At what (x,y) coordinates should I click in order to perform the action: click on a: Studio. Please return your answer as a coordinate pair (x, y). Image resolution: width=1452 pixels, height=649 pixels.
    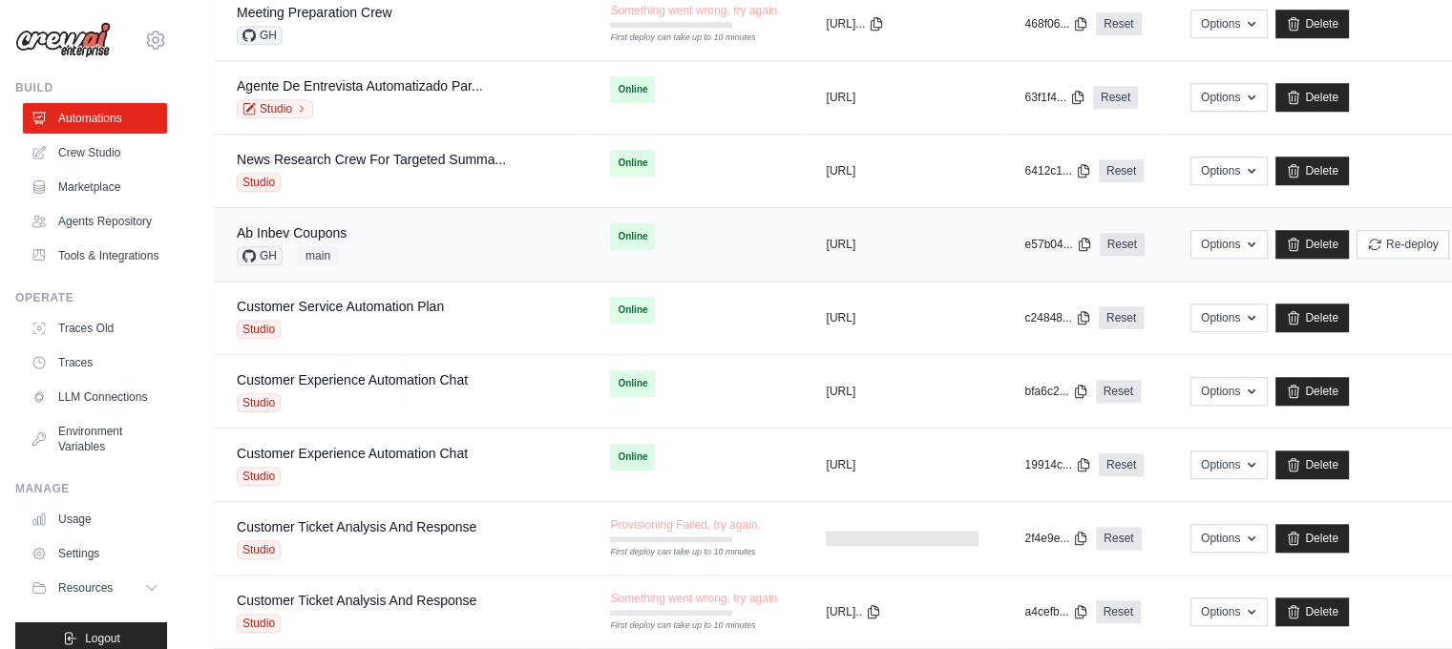
    Looking at the image, I should click on (275, 109).